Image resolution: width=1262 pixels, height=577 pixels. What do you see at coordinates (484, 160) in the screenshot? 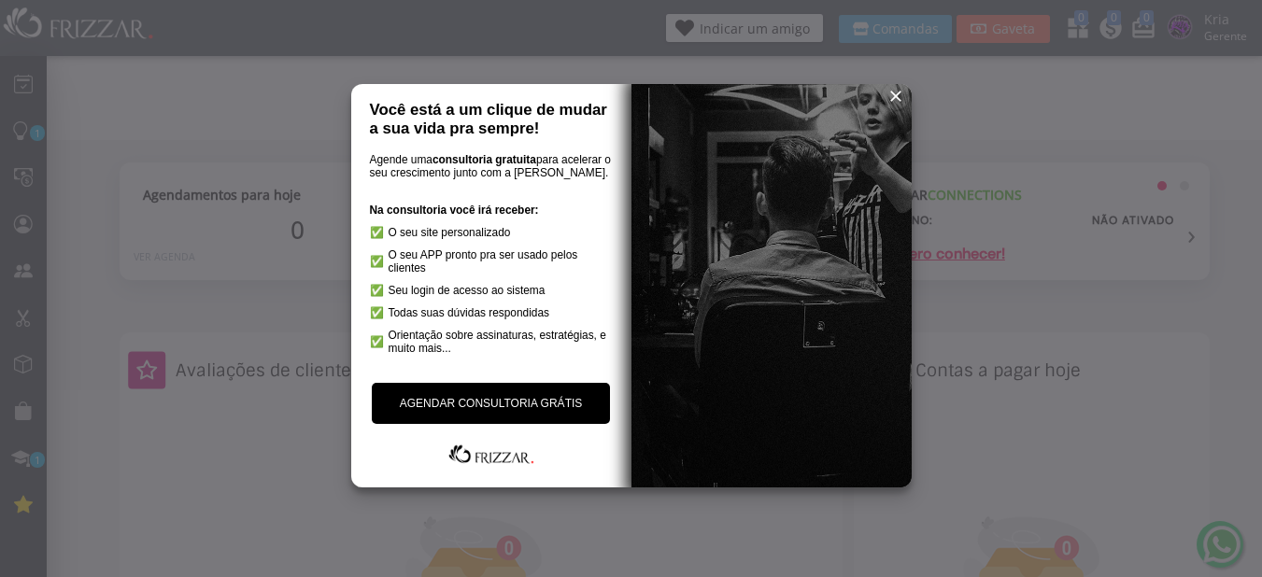
I see `strong: consultoria gratuita` at bounding box center [484, 160].